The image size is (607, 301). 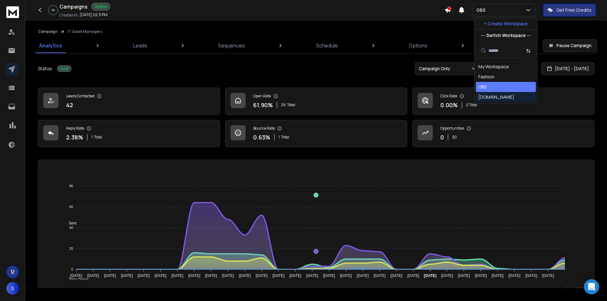 I want to click on p: IT Asset Managers, so click(x=85, y=32).